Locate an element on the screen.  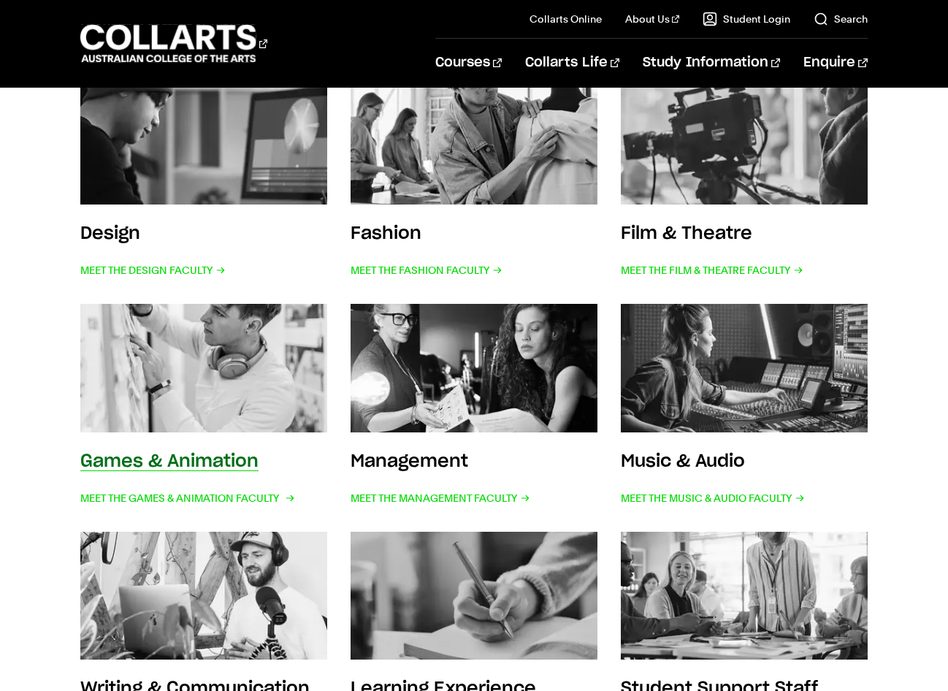
a: Enquire is located at coordinates (834, 63).